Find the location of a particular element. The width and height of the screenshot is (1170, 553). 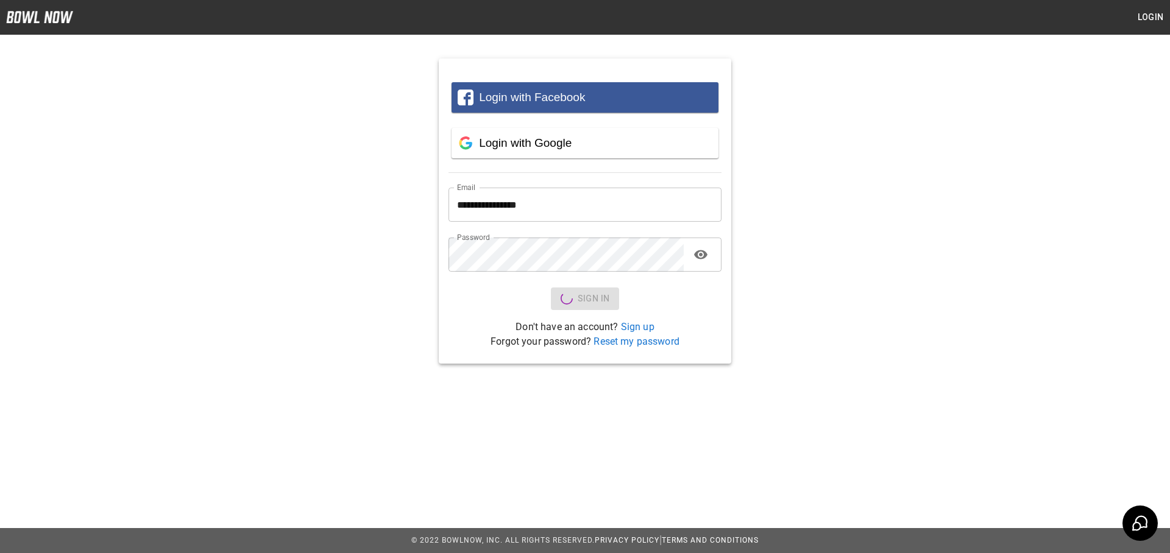

a: Terms and Conditions is located at coordinates (710, 540).